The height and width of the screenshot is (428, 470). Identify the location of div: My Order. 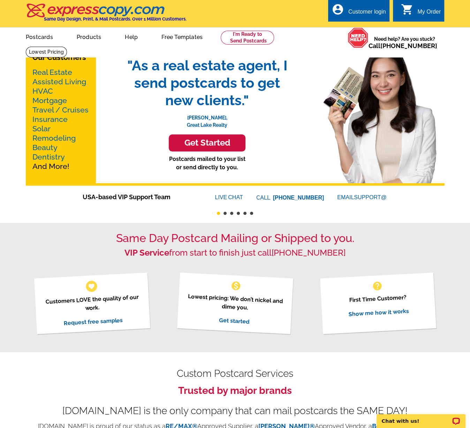
(429, 14).